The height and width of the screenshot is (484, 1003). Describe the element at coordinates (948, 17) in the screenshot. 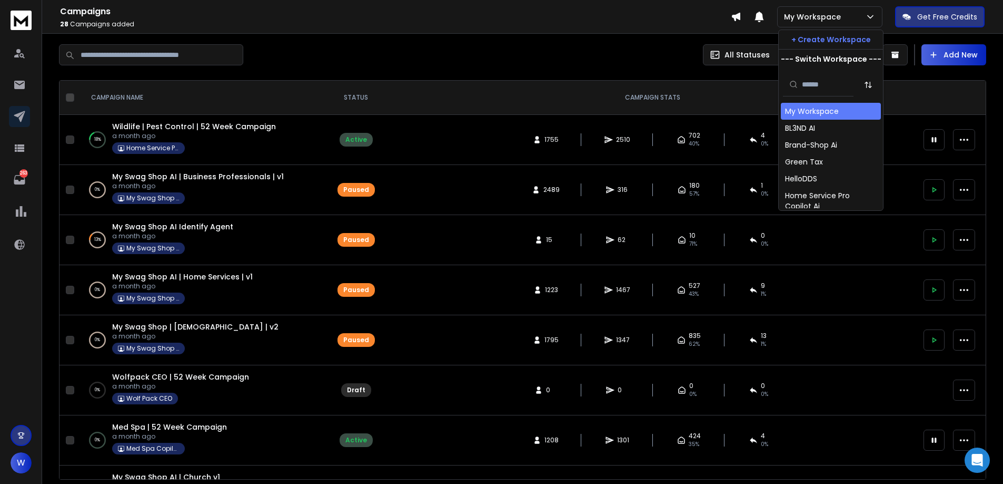

I see `p: Get Free Credits` at that location.